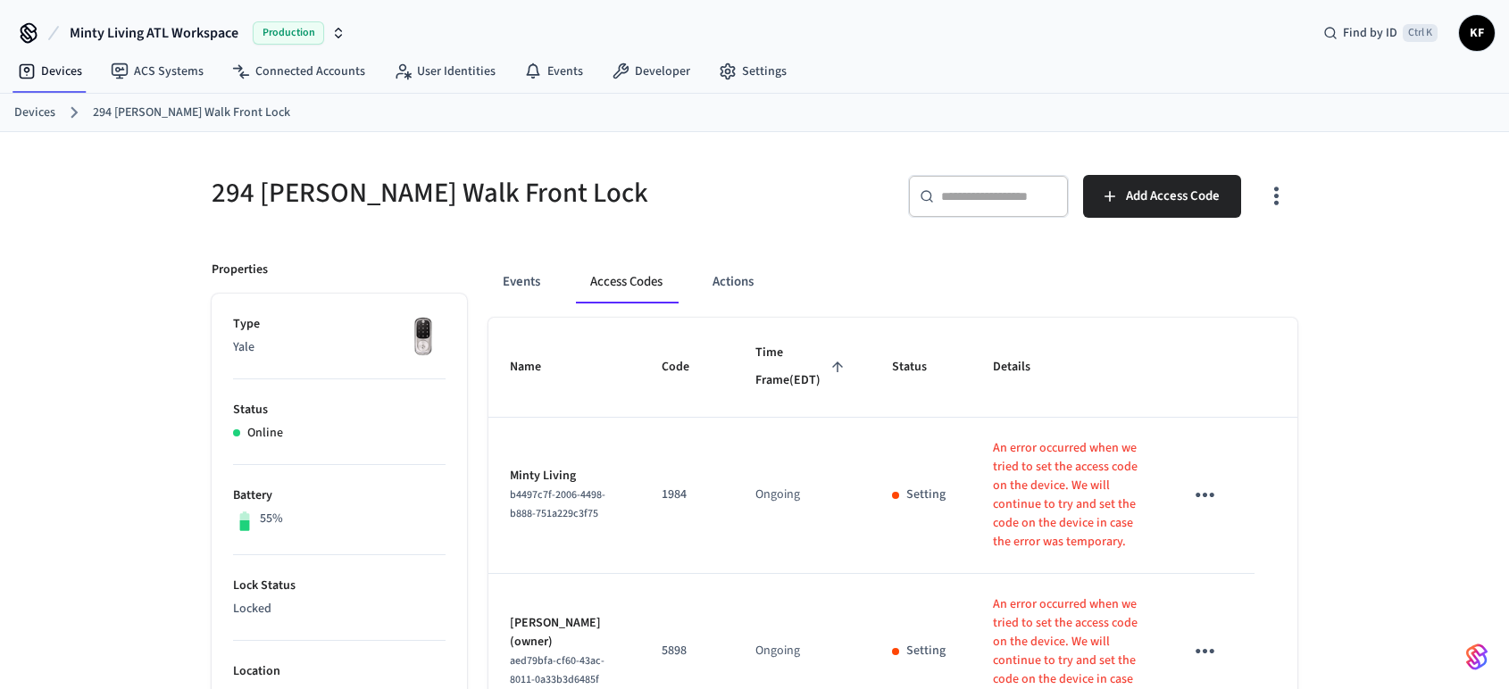  I want to click on p: Lock Status, so click(339, 586).